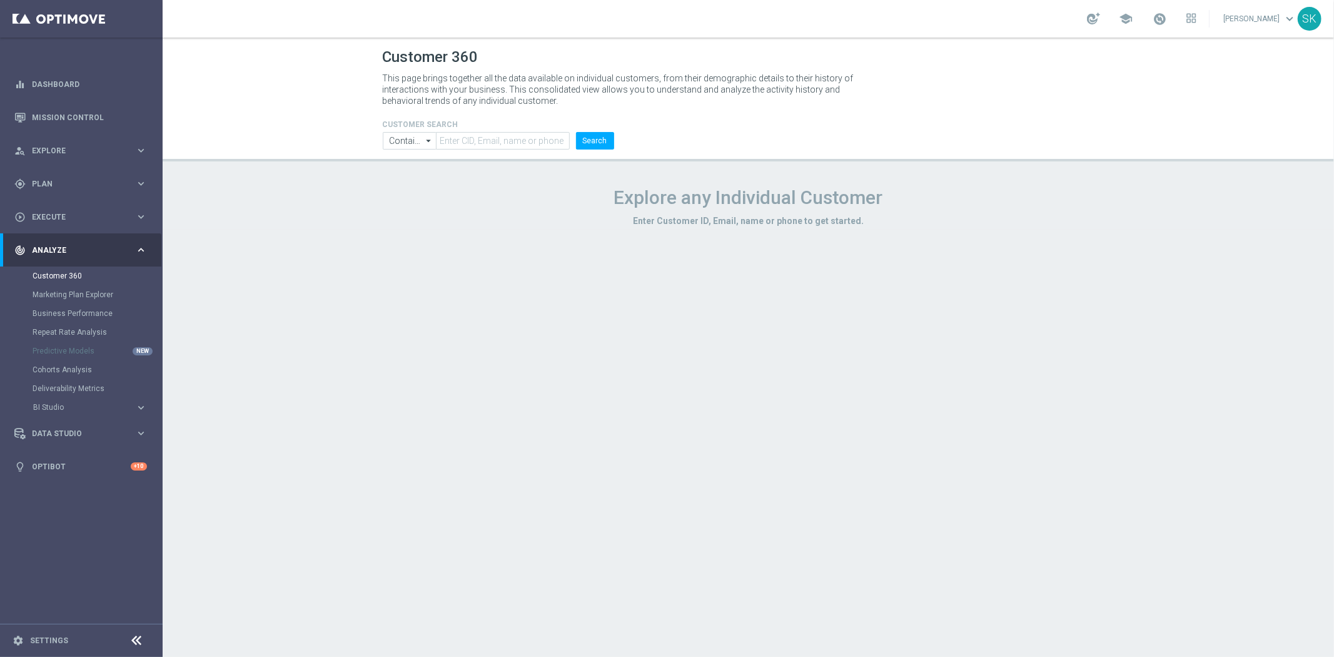 This screenshot has height=657, width=1334. What do you see at coordinates (89, 84) in the screenshot?
I see `a: Dashboard` at bounding box center [89, 84].